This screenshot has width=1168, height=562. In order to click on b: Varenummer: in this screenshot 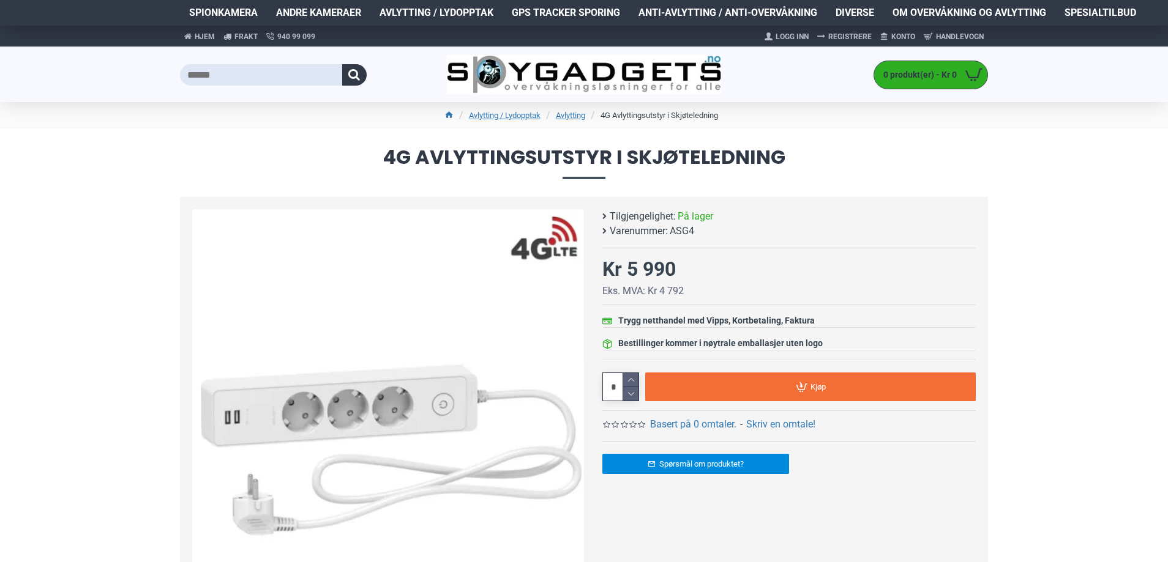, I will do `click(638, 231)`.